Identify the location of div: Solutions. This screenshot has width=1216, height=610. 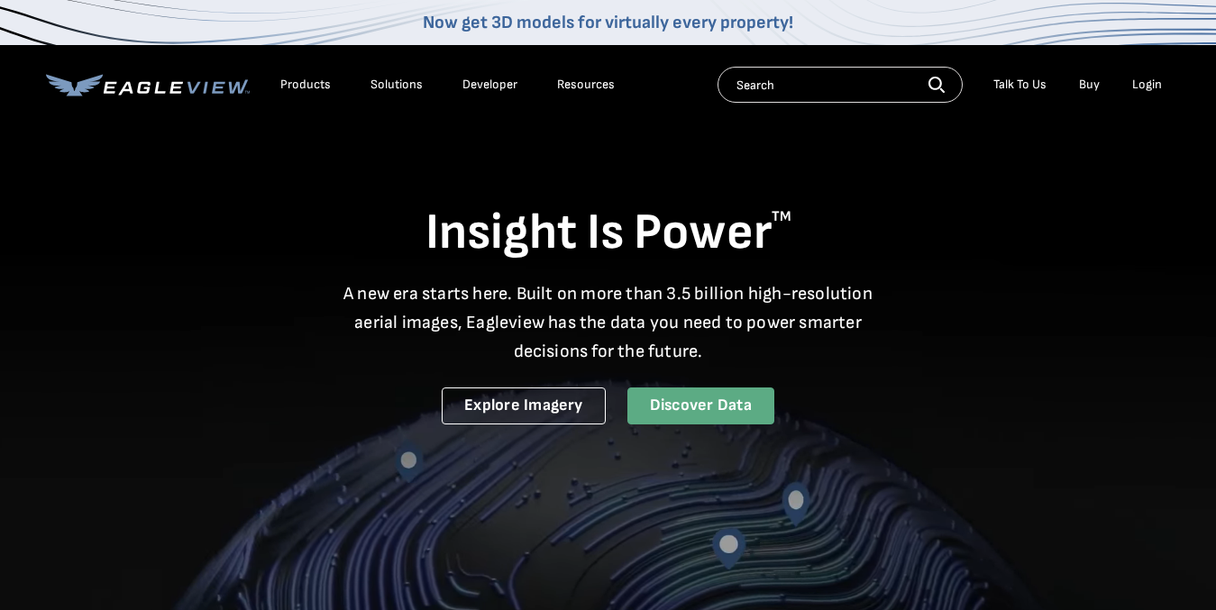
(396, 85).